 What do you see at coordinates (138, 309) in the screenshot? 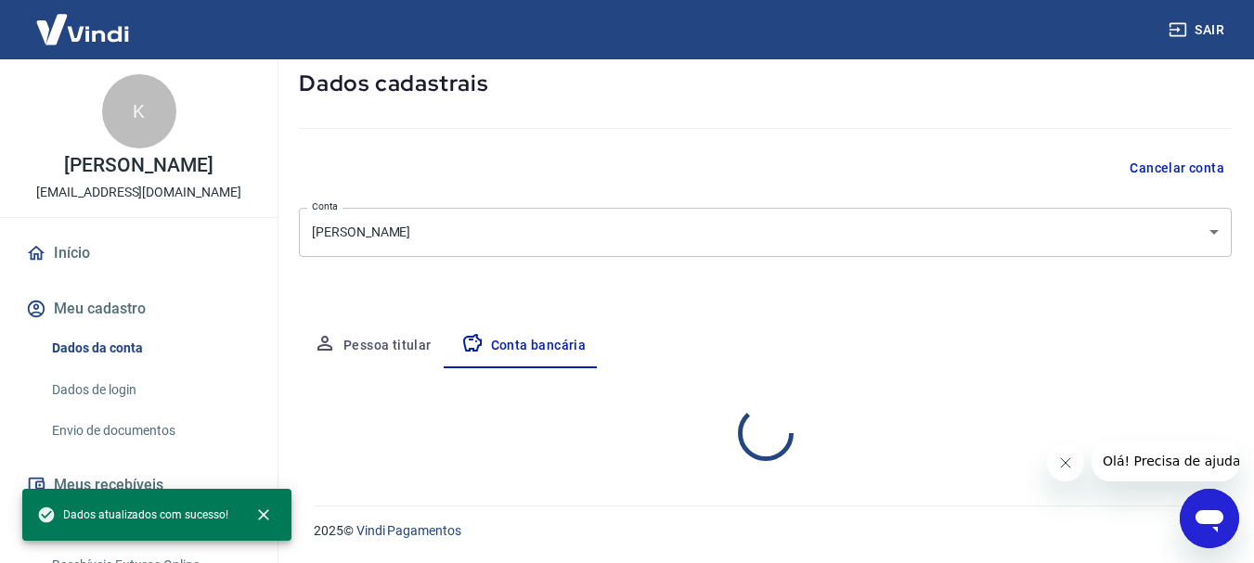
I see `button: Meu cadastro` at bounding box center [138, 309].